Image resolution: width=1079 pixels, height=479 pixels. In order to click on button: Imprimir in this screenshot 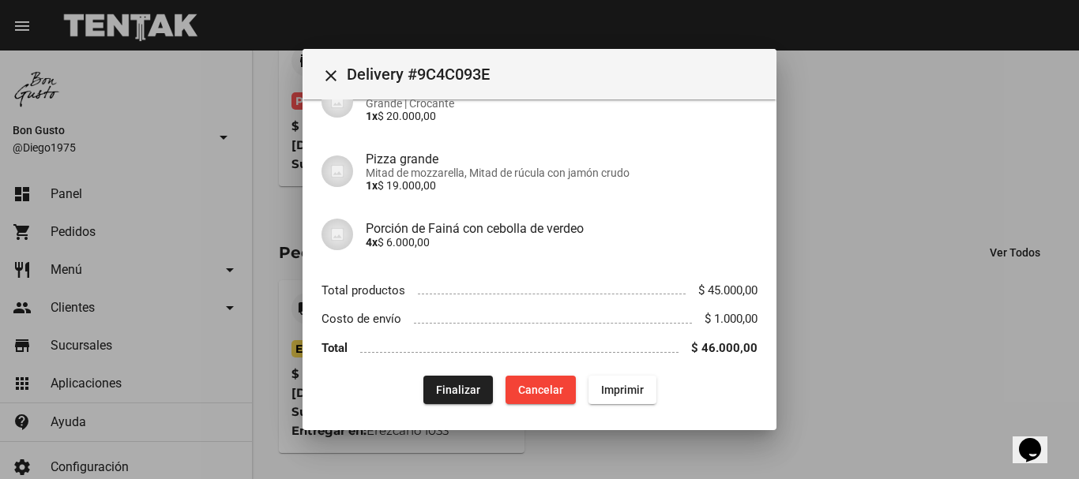, I will do `click(622, 390)`.